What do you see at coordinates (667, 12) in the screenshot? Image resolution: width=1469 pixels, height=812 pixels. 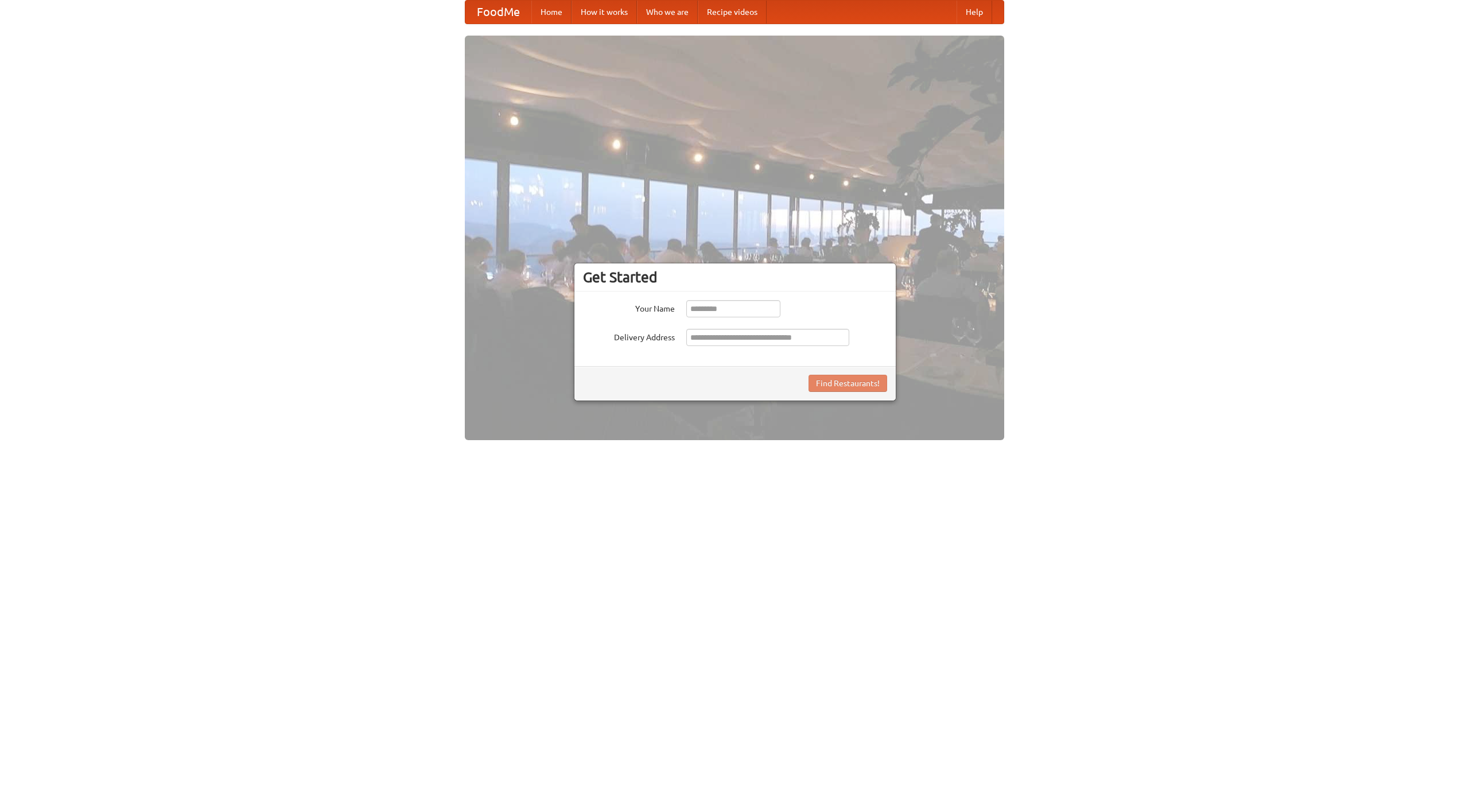 I see `a: Who we are` at bounding box center [667, 12].